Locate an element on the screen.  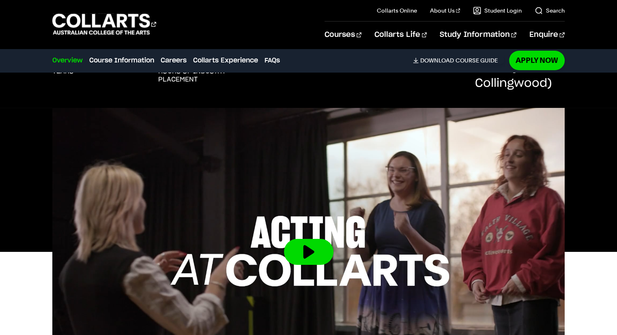
a: Collarts Online is located at coordinates (396, 11).